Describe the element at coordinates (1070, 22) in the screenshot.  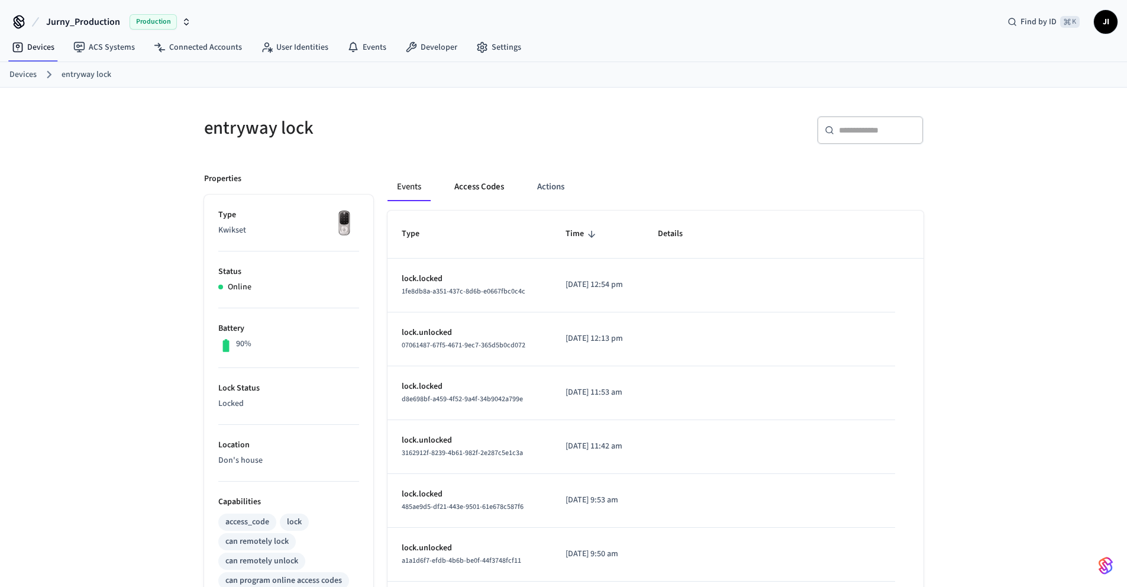
I see `span: ⌘ K` at that location.